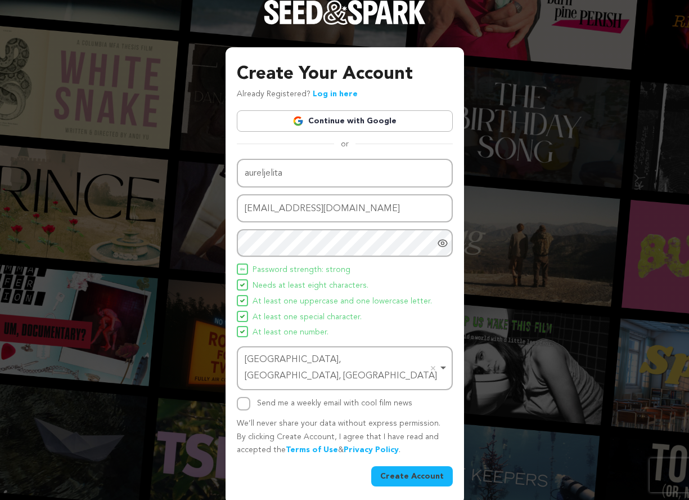 The height and width of the screenshot is (500, 689). Describe the element at coordinates (433, 368) in the screenshot. I see `button: Remove item: 'ChIJyZrIjGCJGGARonG69OLd0ag'` at that location.